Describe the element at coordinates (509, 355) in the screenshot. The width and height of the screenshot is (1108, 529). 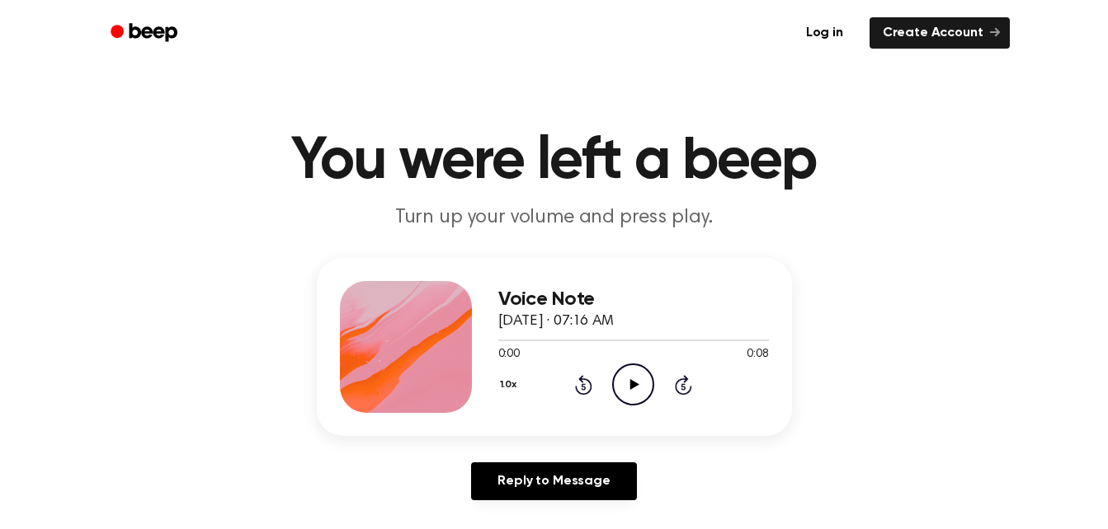
I see `span: 0:00` at that location.